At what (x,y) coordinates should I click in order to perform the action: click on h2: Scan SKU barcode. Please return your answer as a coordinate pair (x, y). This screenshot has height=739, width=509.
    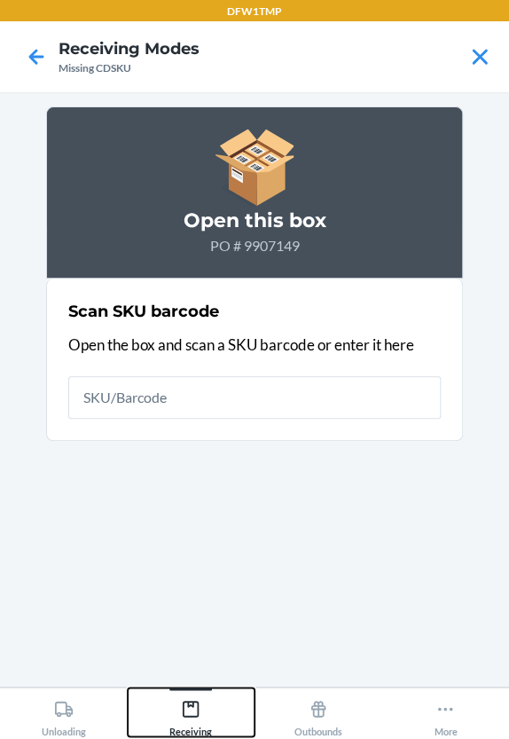
    Looking at the image, I should click on (144, 311).